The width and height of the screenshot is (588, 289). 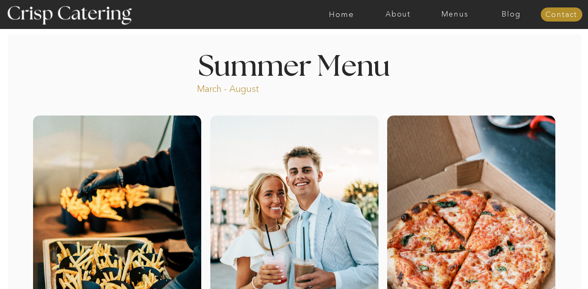 What do you see at coordinates (294, 64) in the screenshot?
I see `h1: Summer Menu` at bounding box center [294, 64].